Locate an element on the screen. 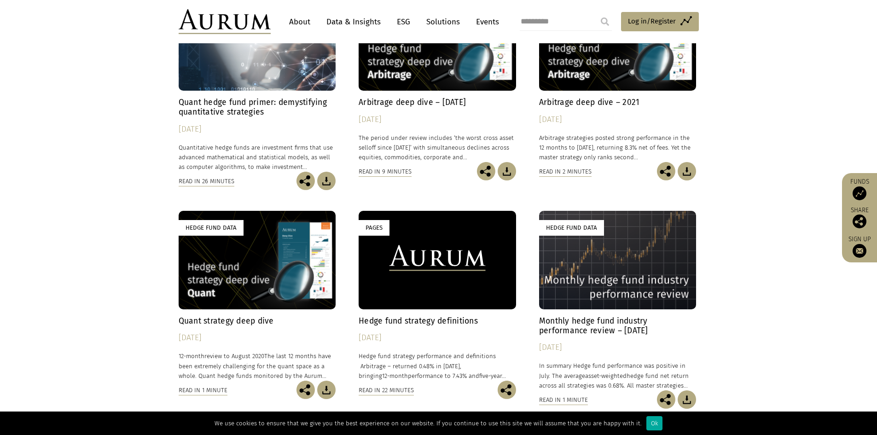 The image size is (877, 435). a: Solutions is located at coordinates (443, 22).